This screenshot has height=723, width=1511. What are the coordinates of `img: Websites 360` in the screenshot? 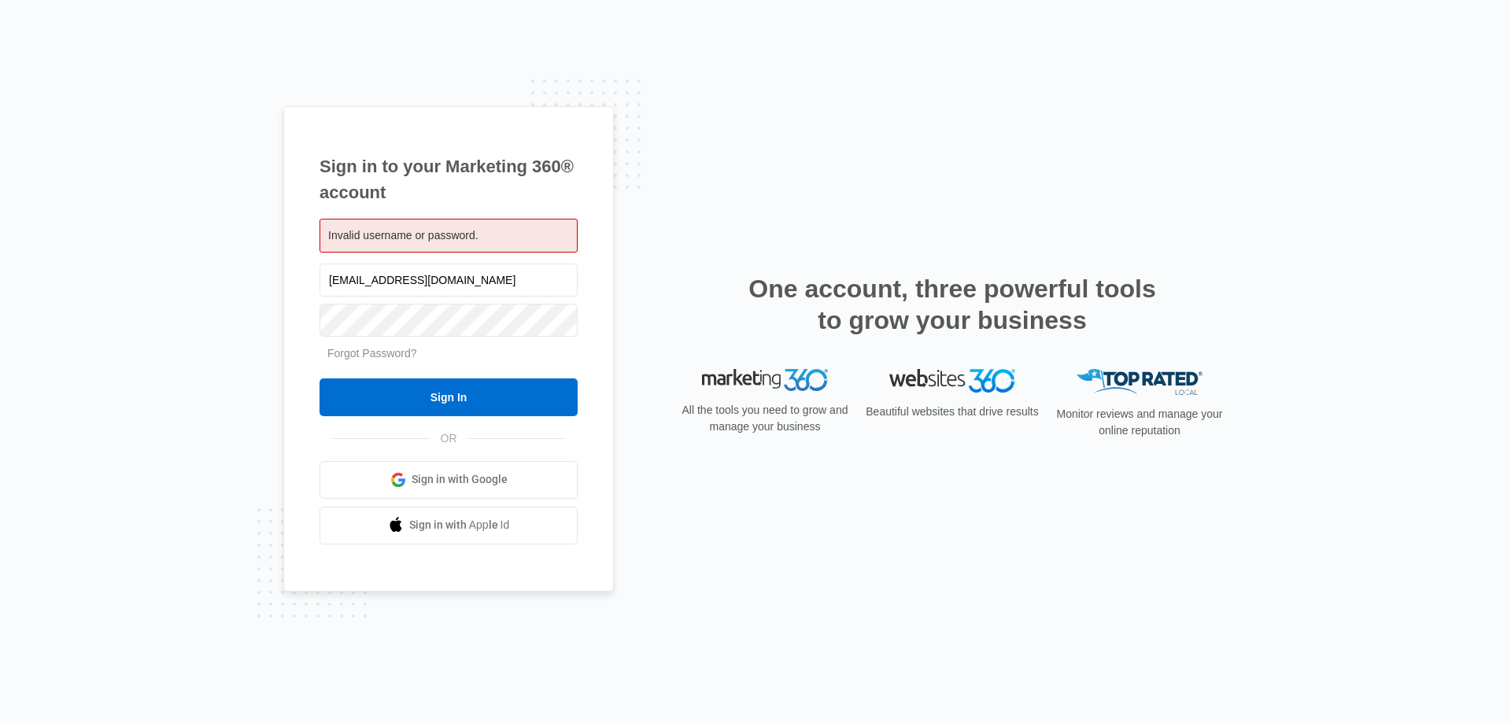 It's located at (952, 380).